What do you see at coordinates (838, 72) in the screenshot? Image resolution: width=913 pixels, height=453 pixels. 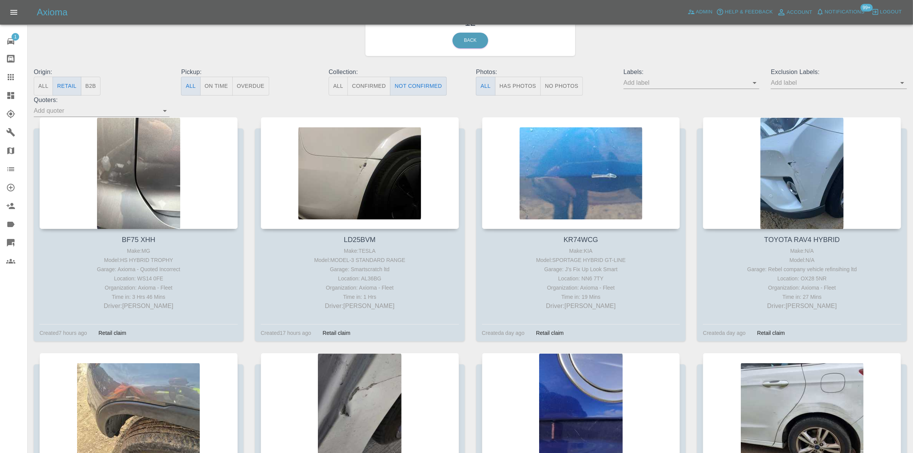 I see `p: Exclusion Labels:` at bounding box center [838, 72].